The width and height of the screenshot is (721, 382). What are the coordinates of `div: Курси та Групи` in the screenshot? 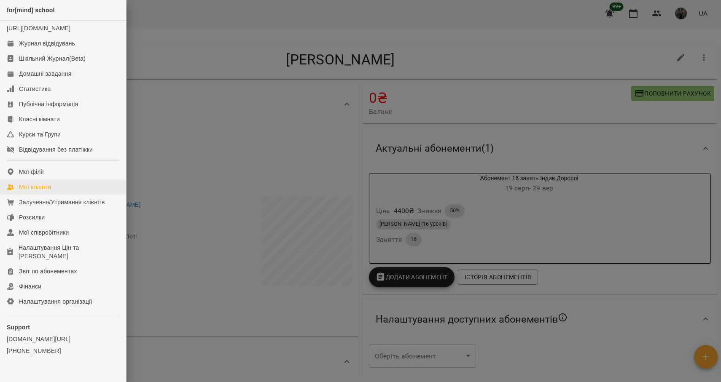 It's located at (40, 134).